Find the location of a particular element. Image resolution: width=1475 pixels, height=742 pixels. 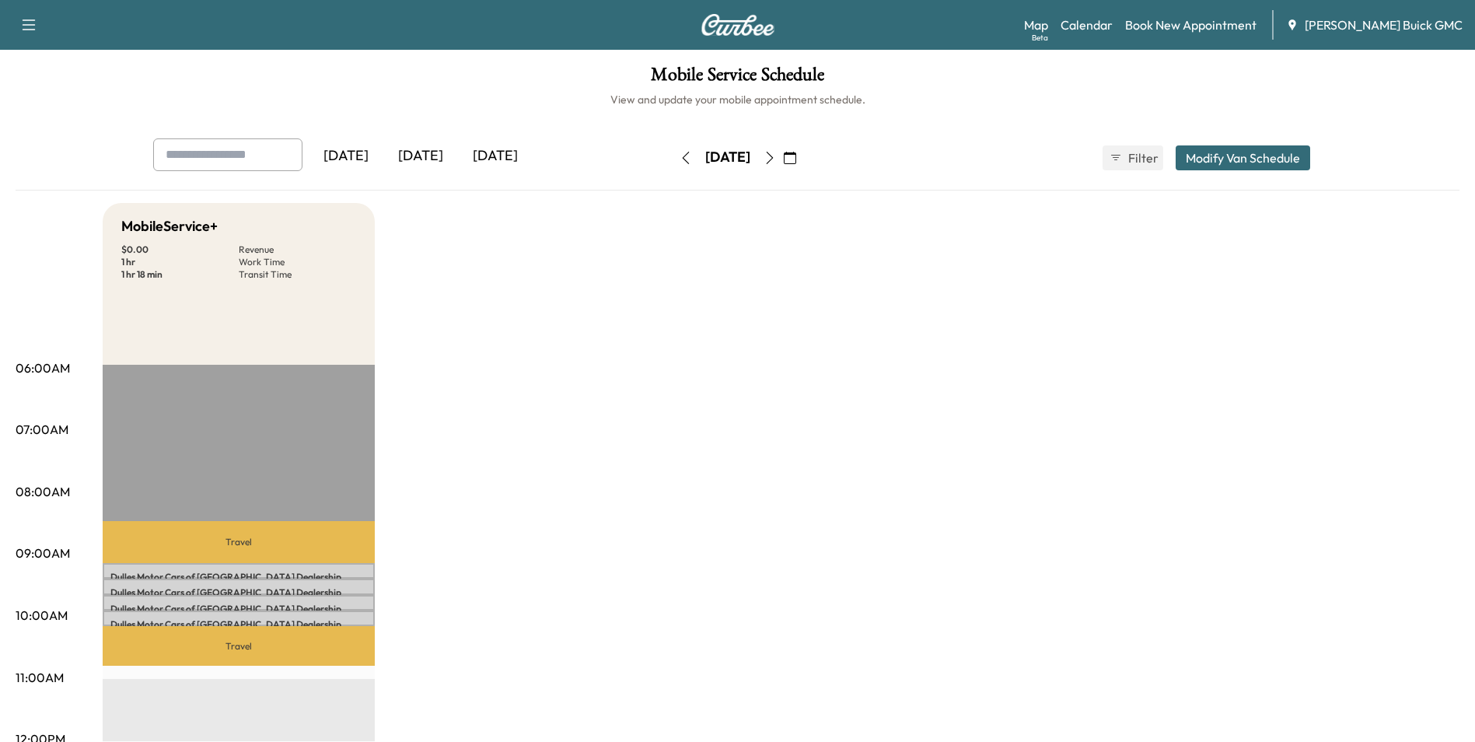

p: 11:00AM is located at coordinates (40, 677).